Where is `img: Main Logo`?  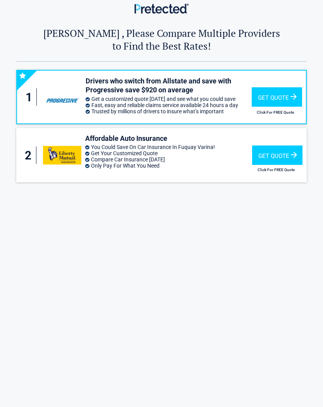 img: Main Logo is located at coordinates (162, 8).